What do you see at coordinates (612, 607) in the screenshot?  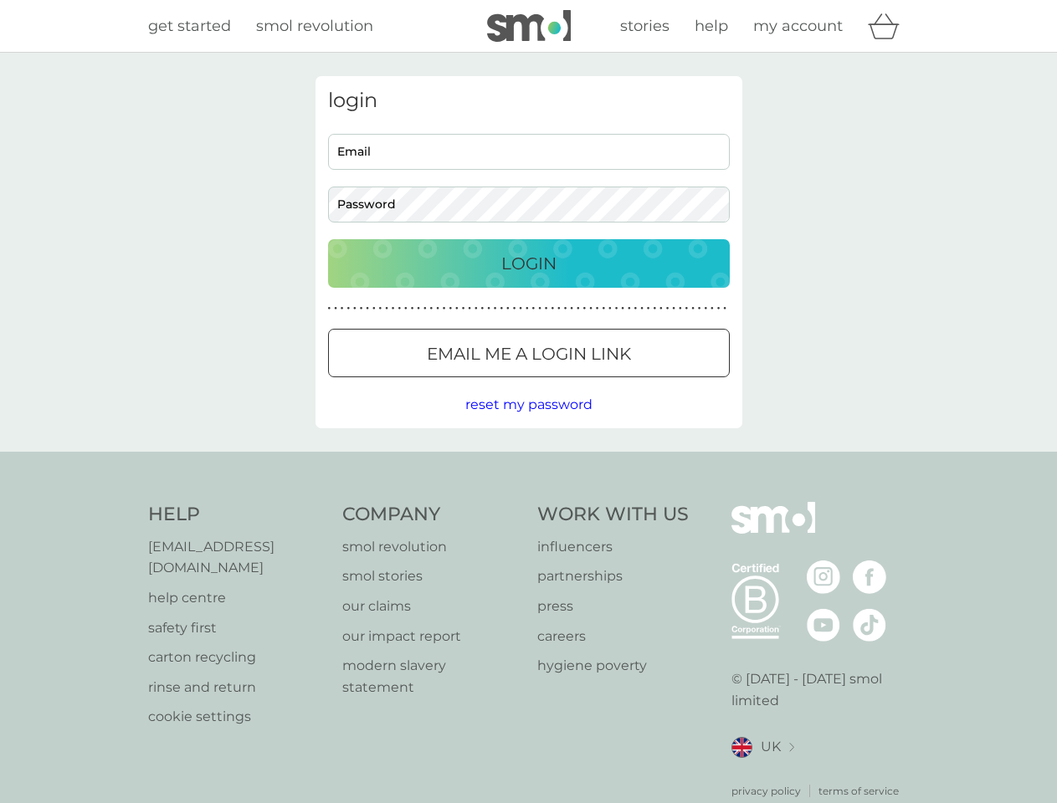 I see `p: press` at bounding box center [612, 607].